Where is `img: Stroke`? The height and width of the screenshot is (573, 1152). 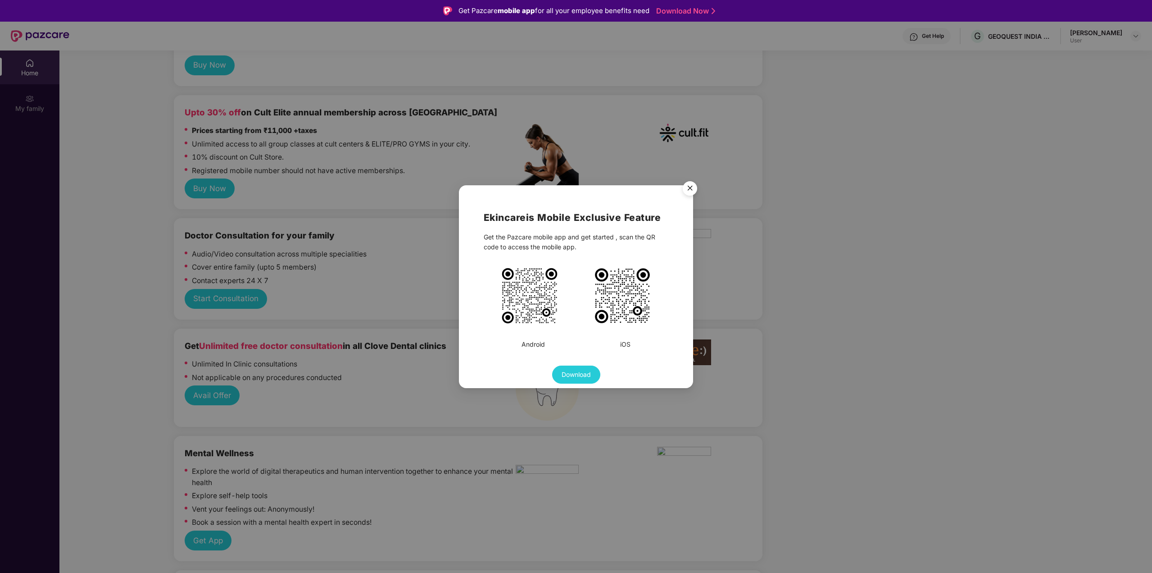 img: Stroke is located at coordinates (714, 11).